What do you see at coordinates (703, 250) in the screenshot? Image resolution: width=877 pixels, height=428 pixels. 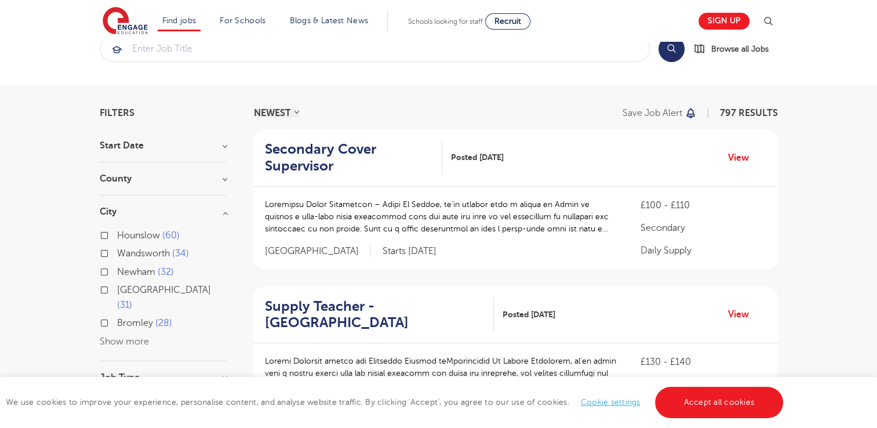 I see `p: Daily Supply` at bounding box center [703, 250].